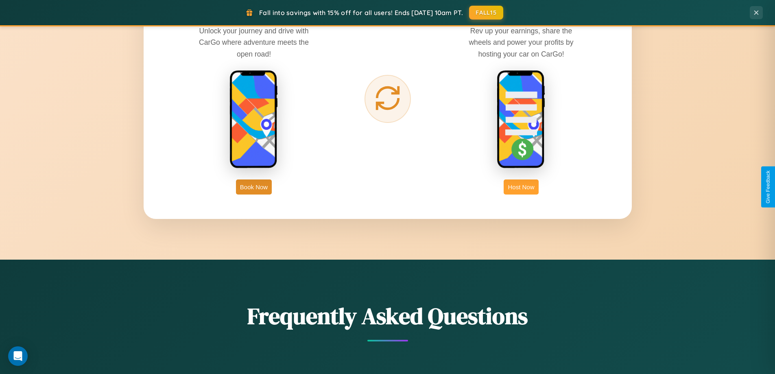 The width and height of the screenshot is (775, 374). I want to click on p: Unlock your journey and drive with CarGo where adventure meets the open road!, so click(254, 42).